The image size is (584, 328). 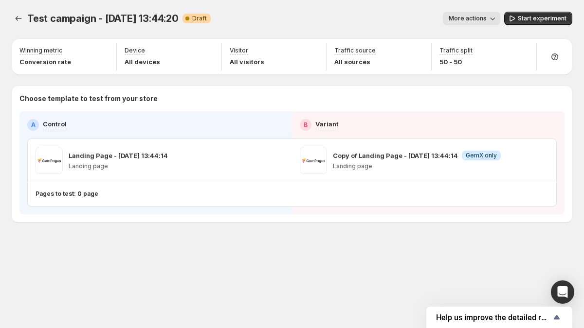 What do you see at coordinates (41, 51) in the screenshot?
I see `p: Winning metric` at bounding box center [41, 51].